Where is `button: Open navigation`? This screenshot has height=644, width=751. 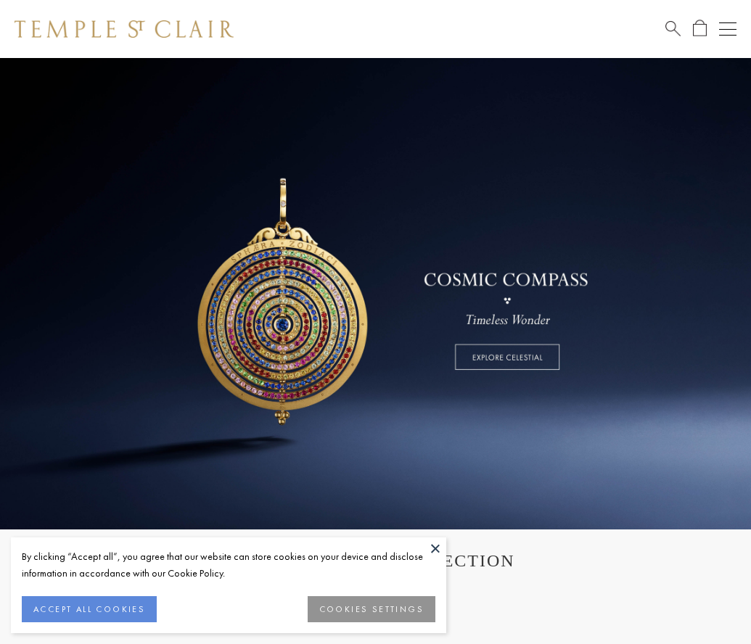 button: Open navigation is located at coordinates (728, 29).